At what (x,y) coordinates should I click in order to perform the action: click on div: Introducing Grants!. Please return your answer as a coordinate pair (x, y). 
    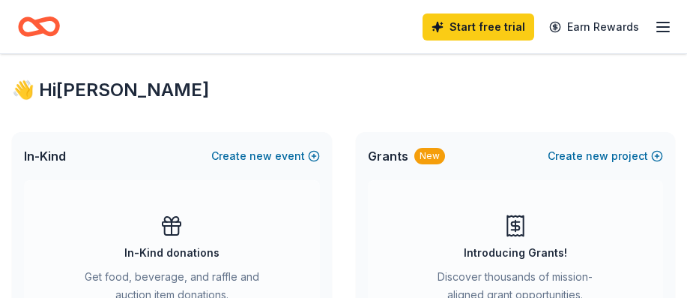
    Looking at the image, I should click on (516, 253).